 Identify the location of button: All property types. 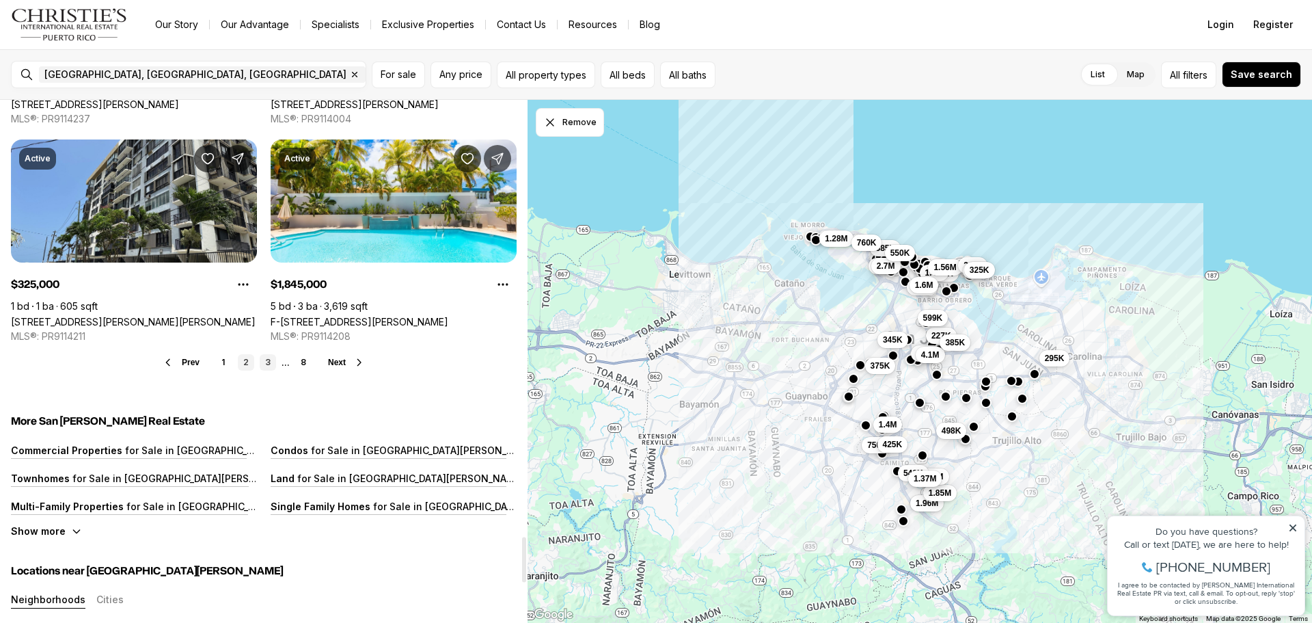
(546, 74).